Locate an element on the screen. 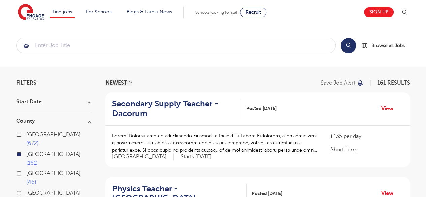  a: Recruit is located at coordinates (253, 12).